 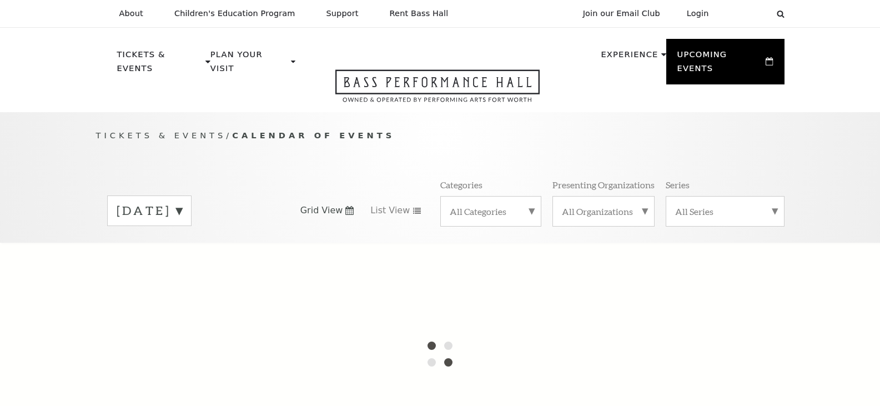 I want to click on span: Tickets & Events, so click(x=161, y=135).